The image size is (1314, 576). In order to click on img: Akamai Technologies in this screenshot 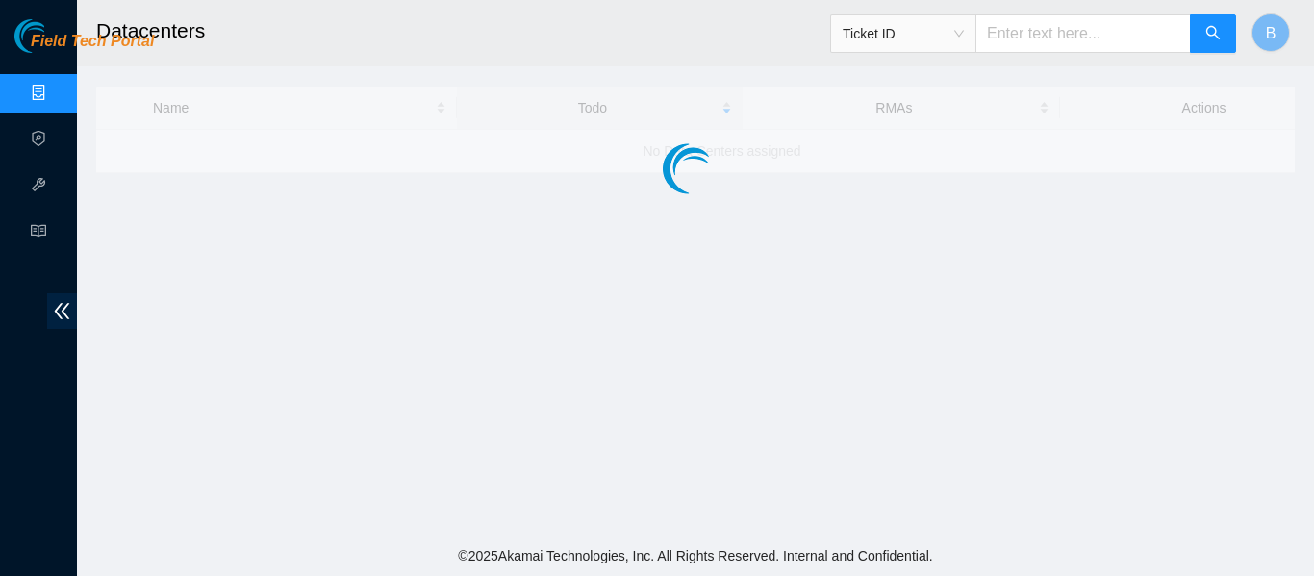, I will do `click(56, 36)`.